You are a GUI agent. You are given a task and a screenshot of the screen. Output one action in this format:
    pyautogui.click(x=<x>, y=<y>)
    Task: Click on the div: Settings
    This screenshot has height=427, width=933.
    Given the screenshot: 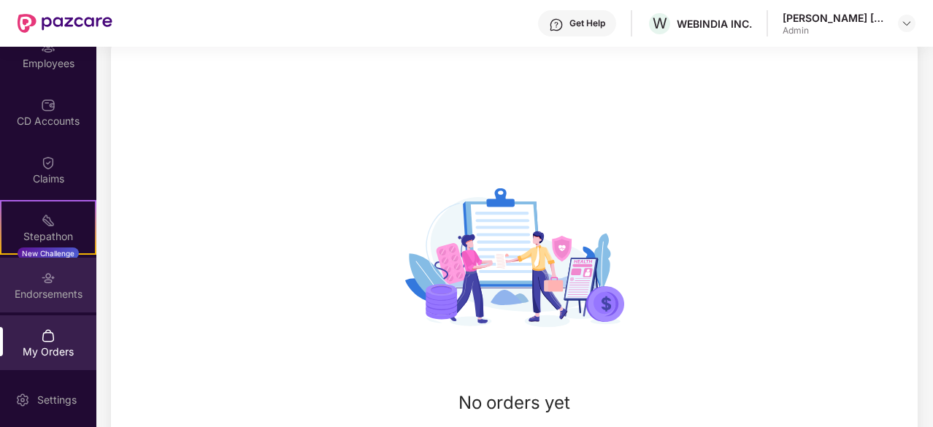 What is the action you would take?
    pyautogui.click(x=57, y=400)
    